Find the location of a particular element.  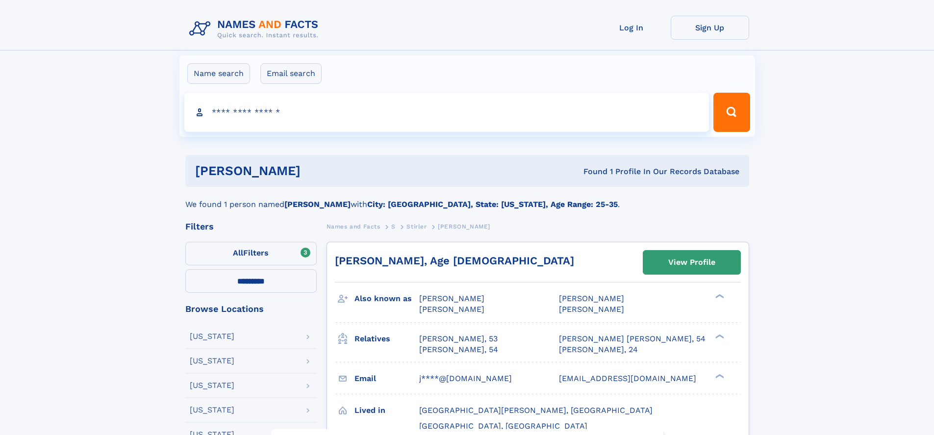

img: Logo Names and Facts is located at coordinates (256, 29).